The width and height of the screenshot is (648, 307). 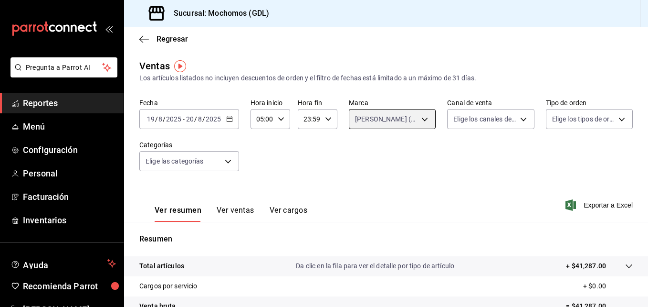 I want to click on span: Facturación, so click(x=69, y=196).